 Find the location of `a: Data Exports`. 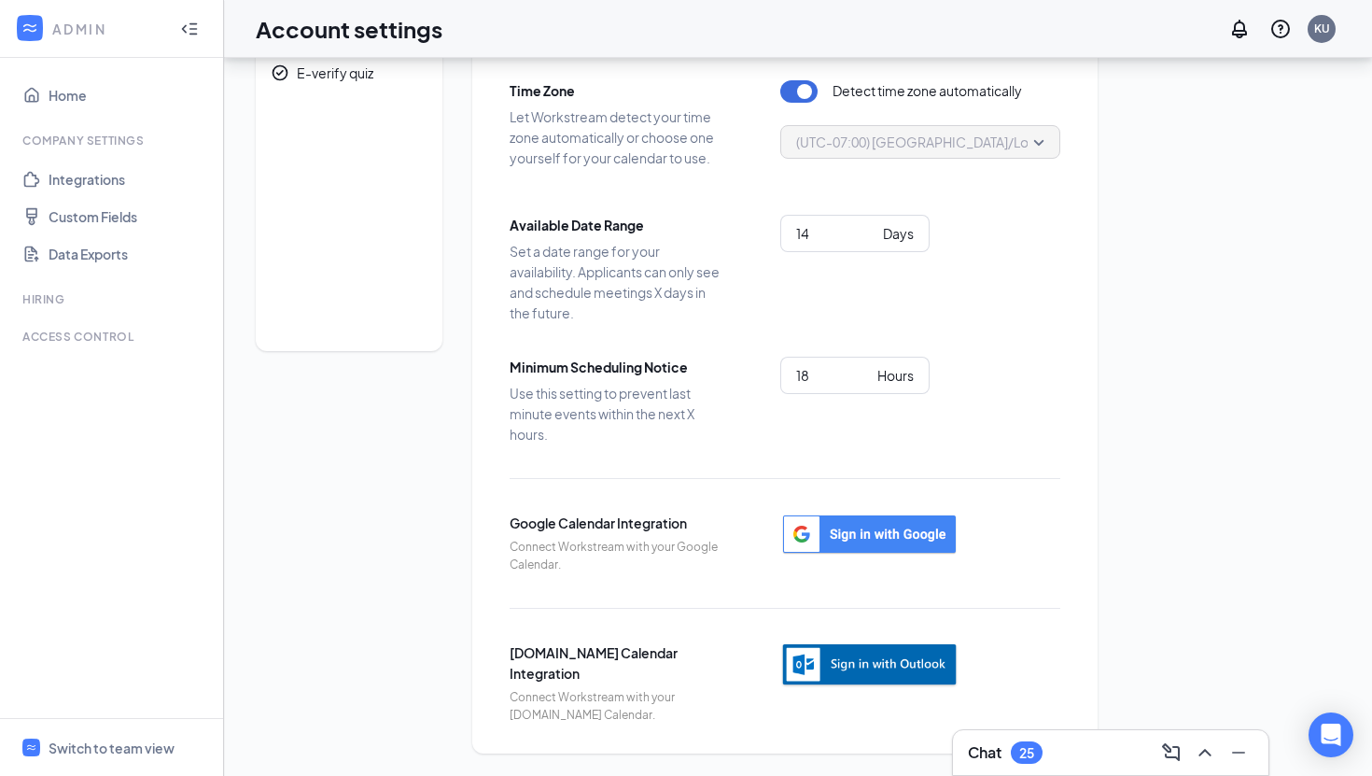

a: Data Exports is located at coordinates (128, 254).